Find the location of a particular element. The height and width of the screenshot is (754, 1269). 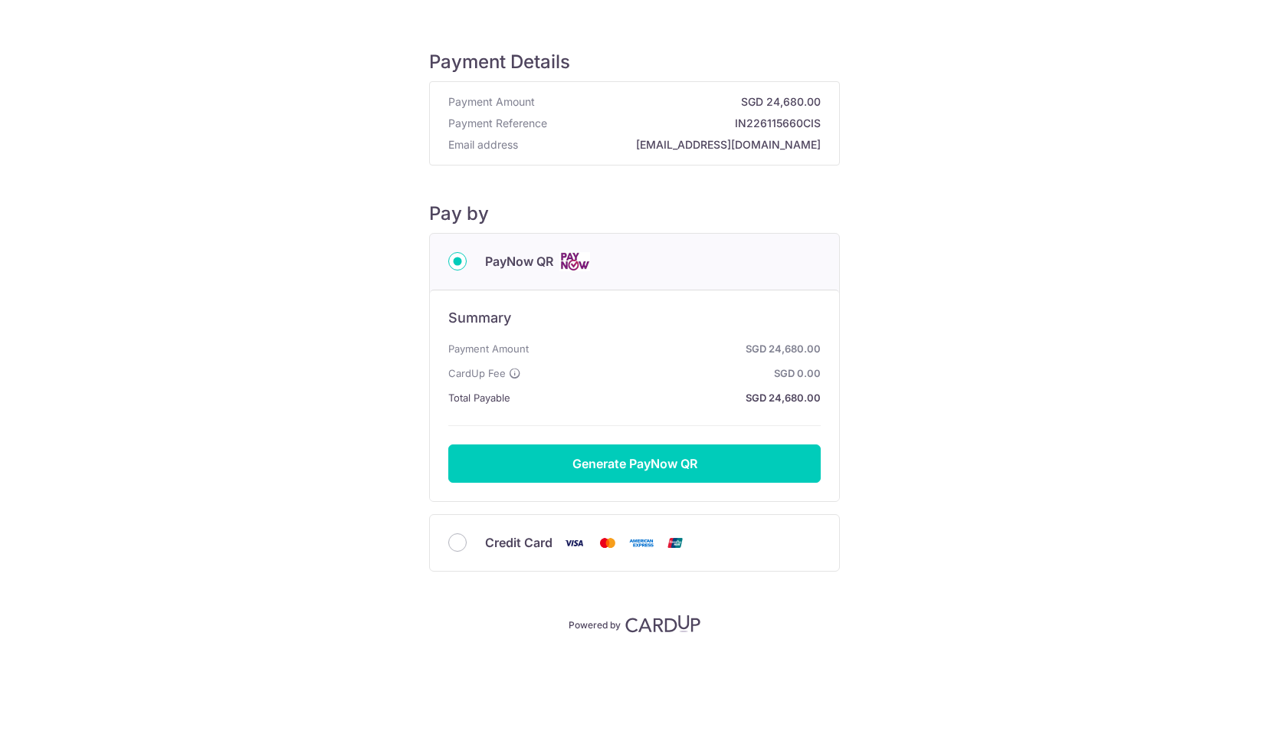

img: Union Pay is located at coordinates (675, 543).